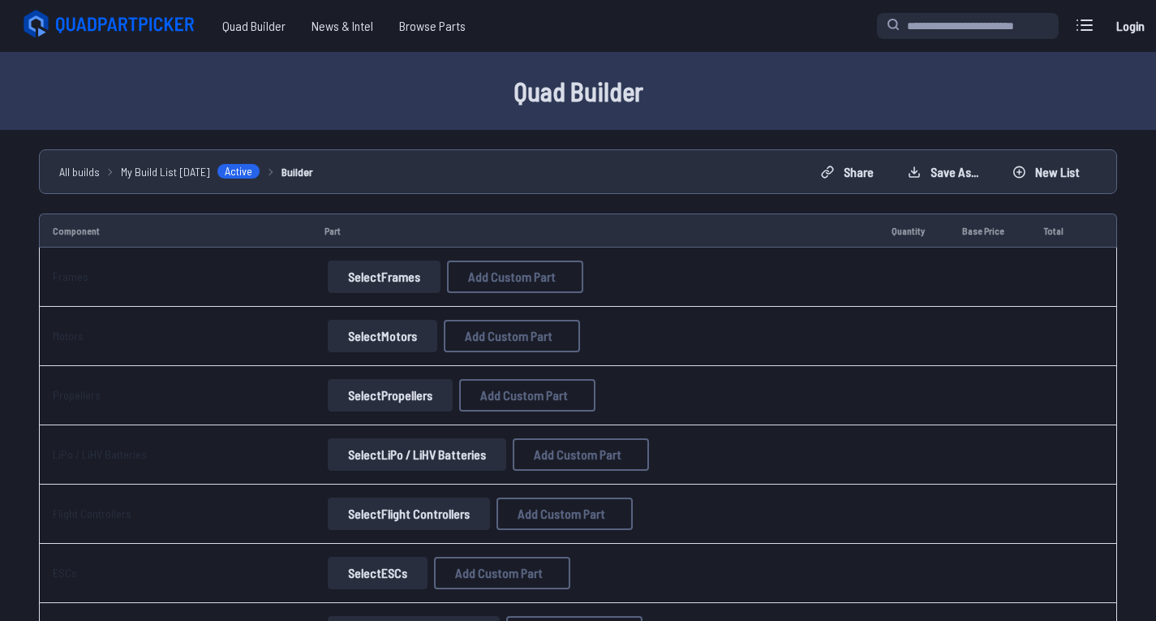 Image resolution: width=1156 pixels, height=621 pixels. What do you see at coordinates (100, 454) in the screenshot?
I see `a: LiPo / LiHV Batteries` at bounding box center [100, 454].